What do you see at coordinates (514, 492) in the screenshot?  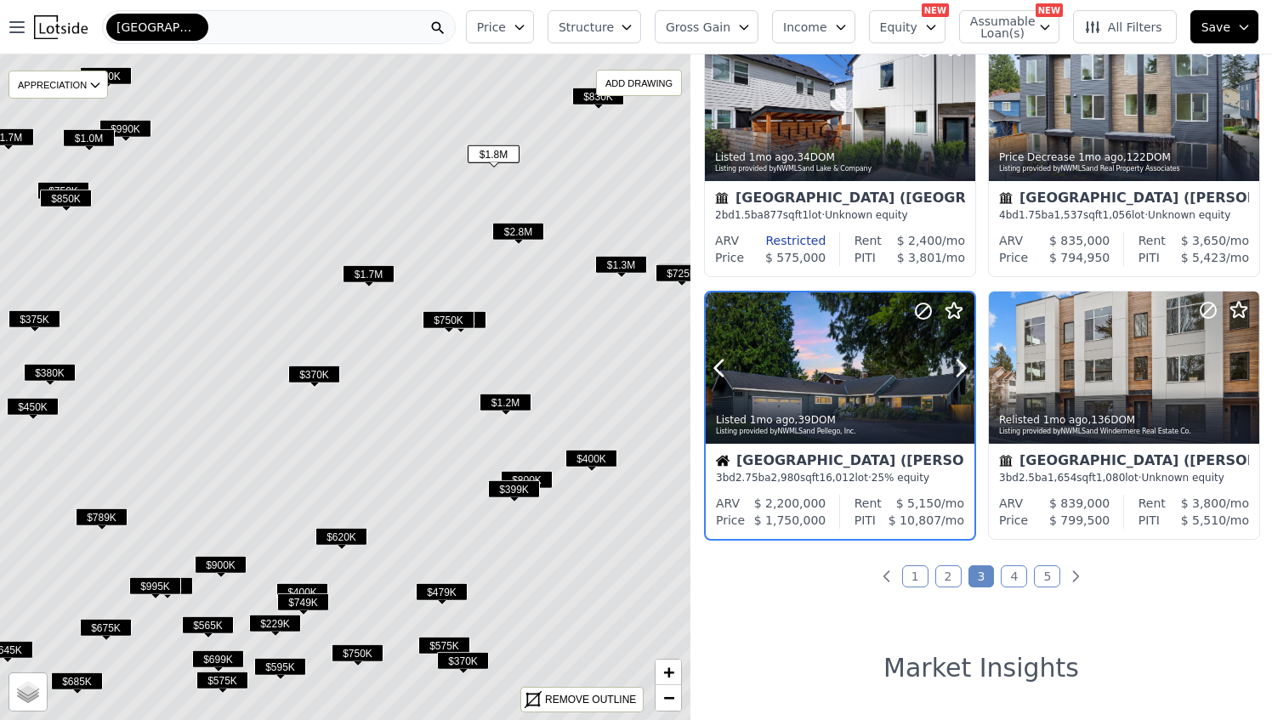 I see `div: $399K` at bounding box center [514, 492].